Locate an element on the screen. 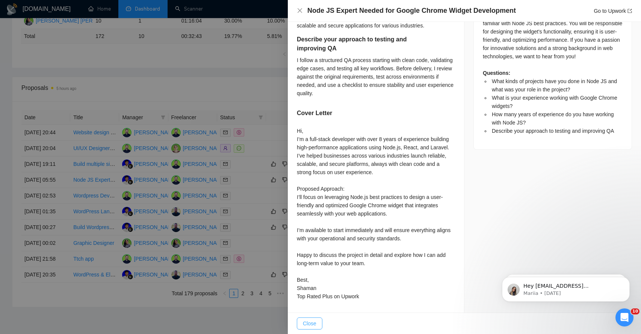  span: 10 is located at coordinates (635, 311).